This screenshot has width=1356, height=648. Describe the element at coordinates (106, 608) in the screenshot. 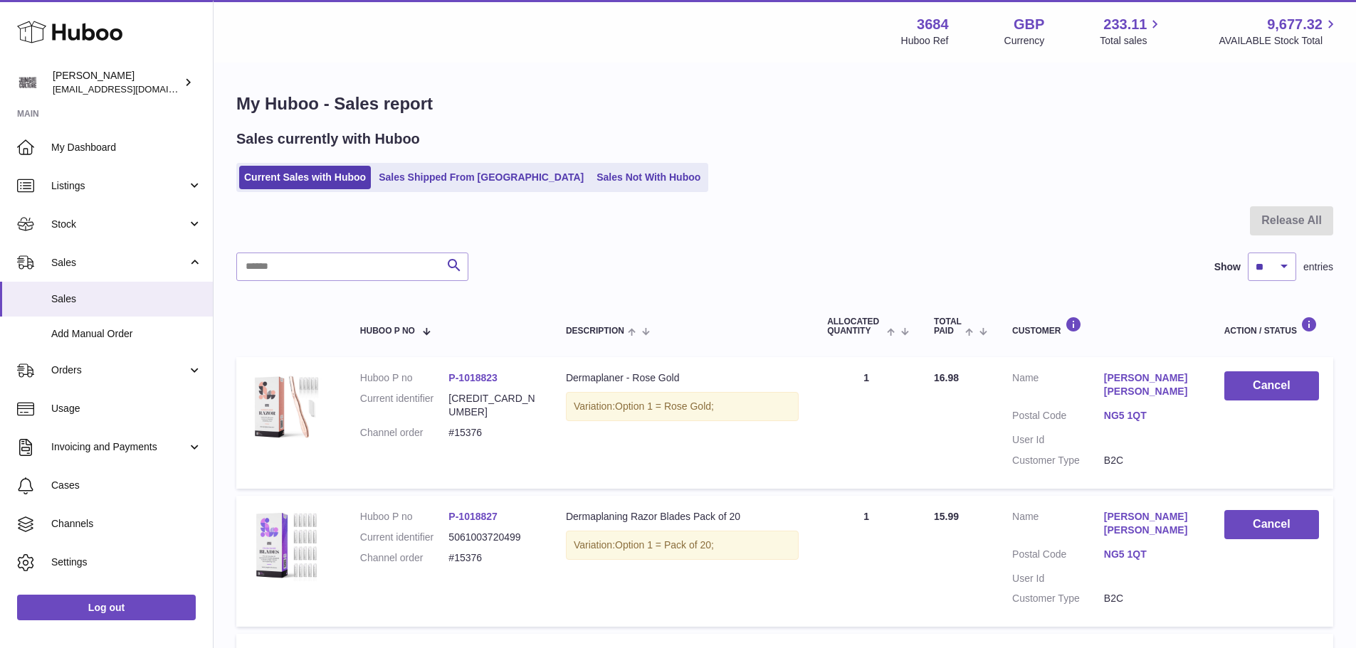

I see `a: Log out` at that location.